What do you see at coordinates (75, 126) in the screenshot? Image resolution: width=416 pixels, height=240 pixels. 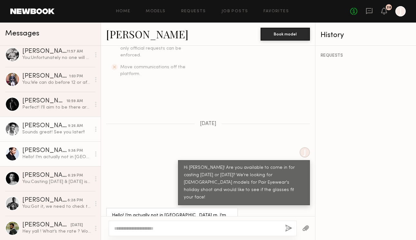 I see `div: 9:26 AM` at bounding box center [75, 126].